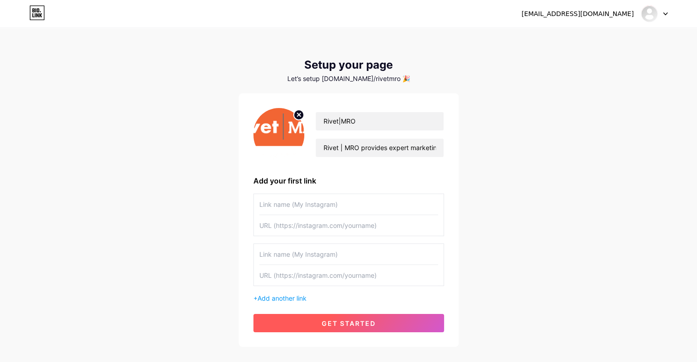  What do you see at coordinates (348, 323) in the screenshot?
I see `button: get started` at bounding box center [348, 323].